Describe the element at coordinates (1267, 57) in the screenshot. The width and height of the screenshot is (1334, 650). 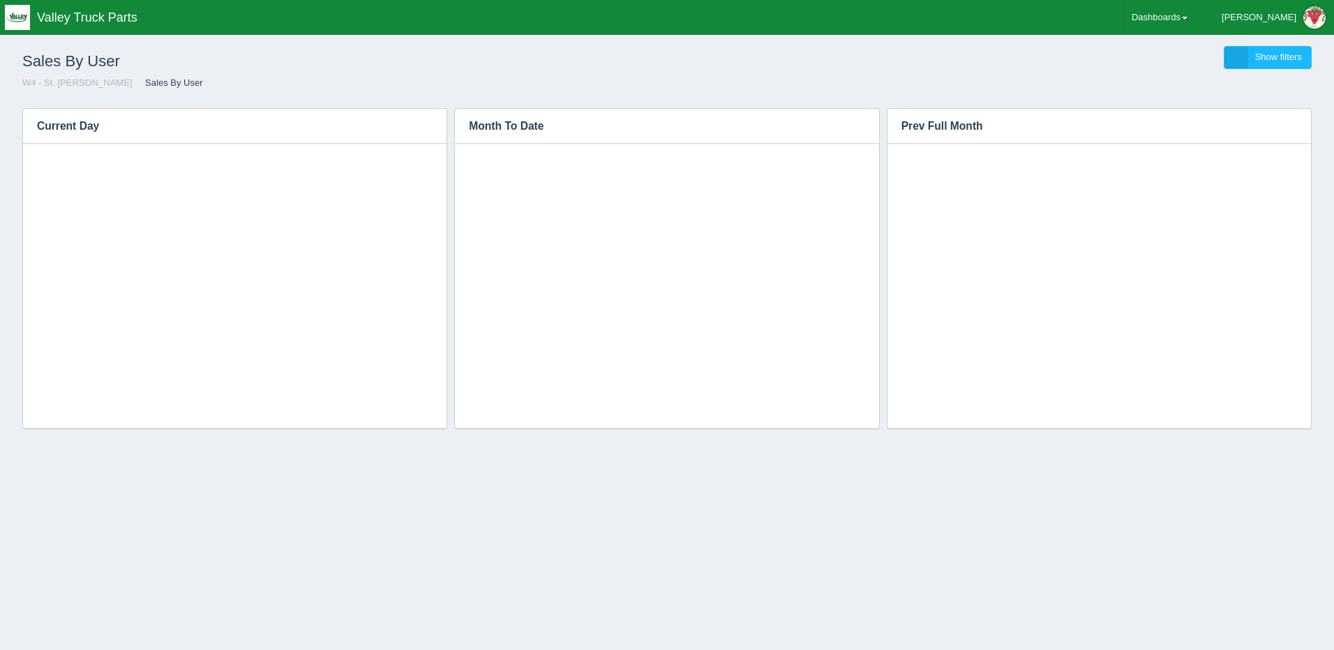
I see `a: Show filters` at that location.